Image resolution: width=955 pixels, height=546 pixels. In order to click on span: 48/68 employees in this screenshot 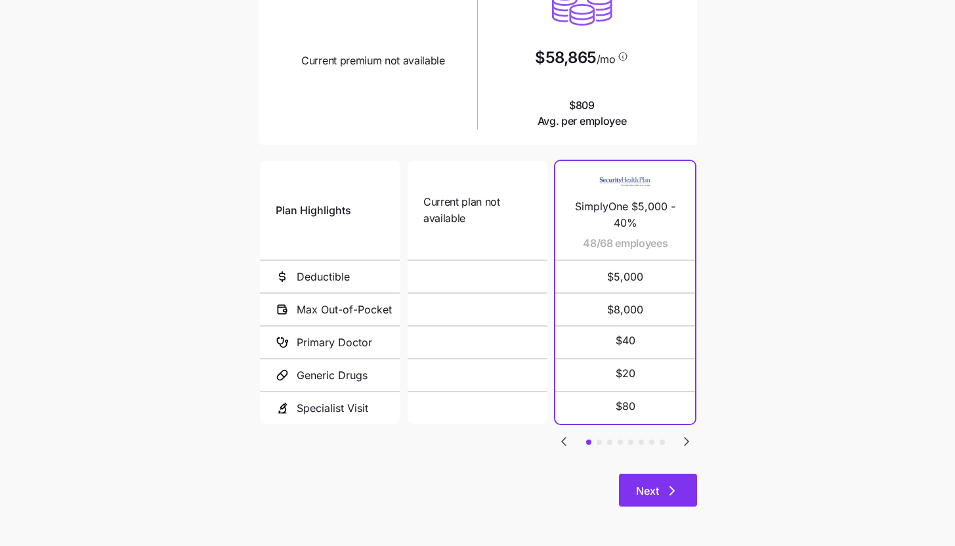, I will do `click(625, 243)`.